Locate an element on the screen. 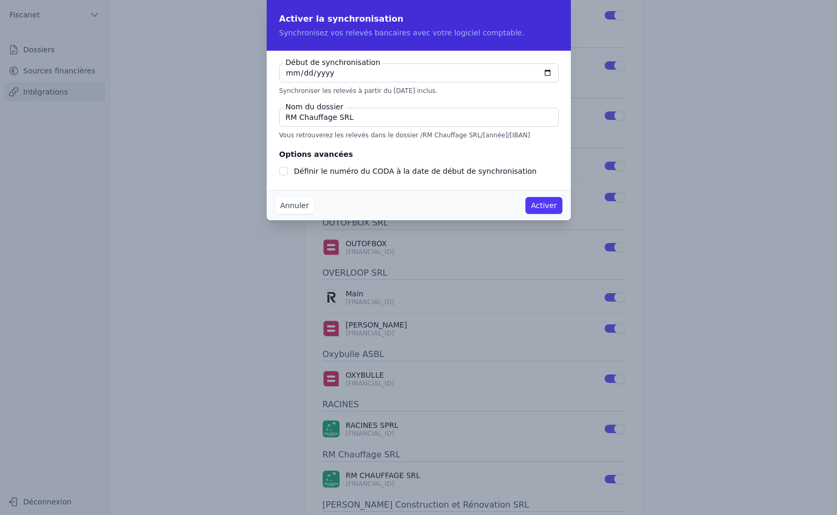 The image size is (837, 515). label: Définir le numéro du CODA à la date de début de synchronisation is located at coordinates (416, 171).